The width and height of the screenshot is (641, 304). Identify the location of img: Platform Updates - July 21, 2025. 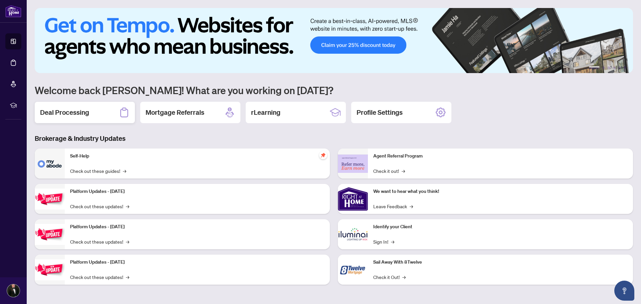
(50, 199).